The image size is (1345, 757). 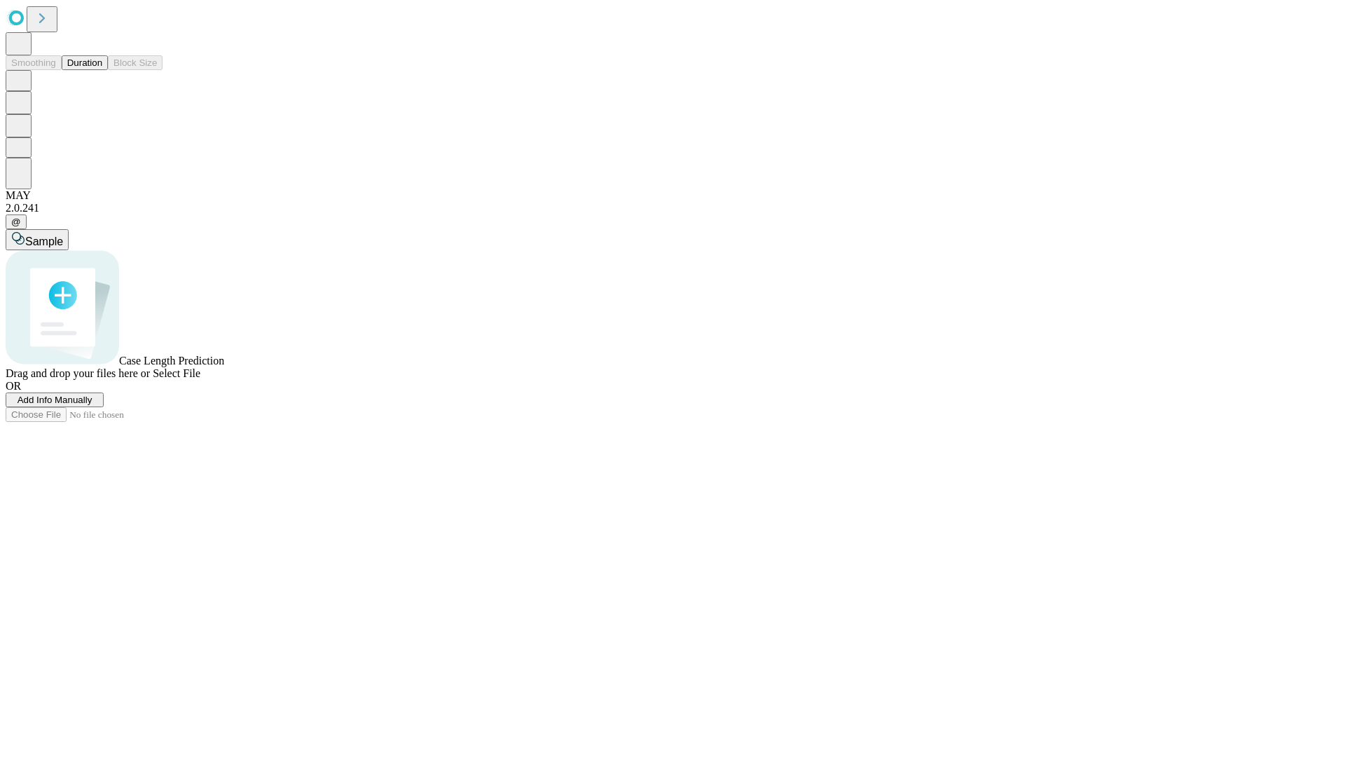 I want to click on button: Block Size, so click(x=135, y=62).